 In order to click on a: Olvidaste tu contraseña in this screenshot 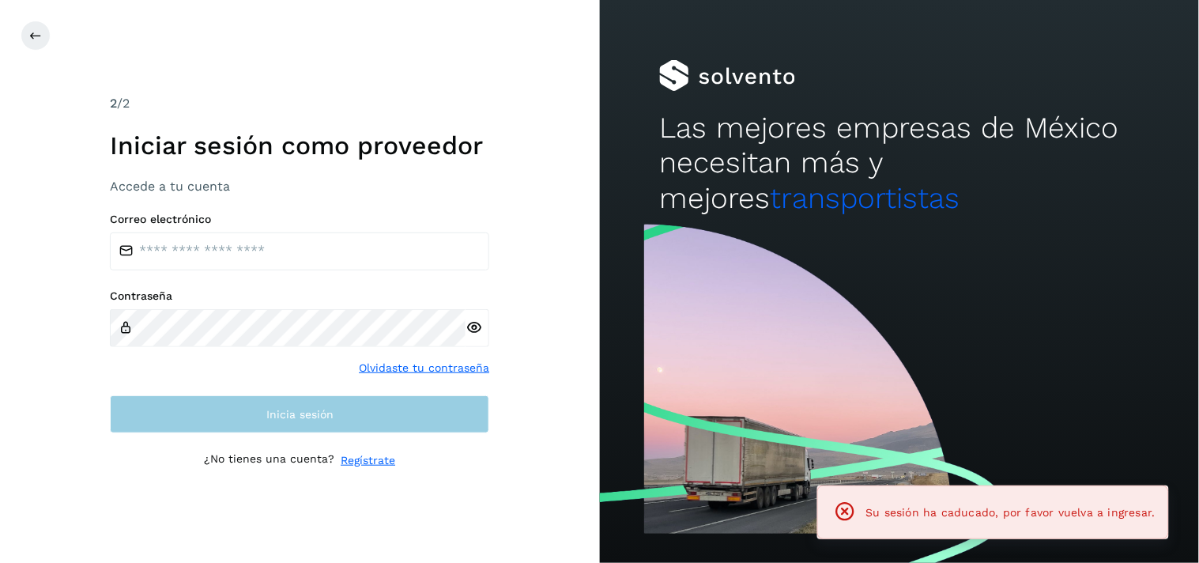, I will do `click(424, 368)`.